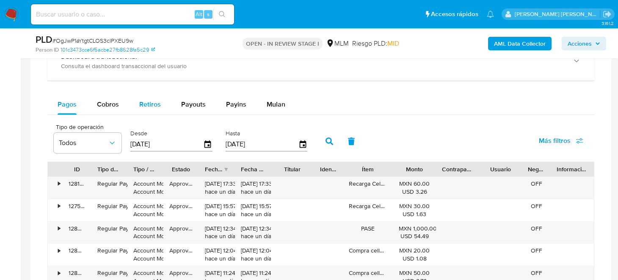 Image resolution: width=618 pixels, height=280 pixels. Describe the element at coordinates (607, 14) in the screenshot. I see `a: Salir` at that location.